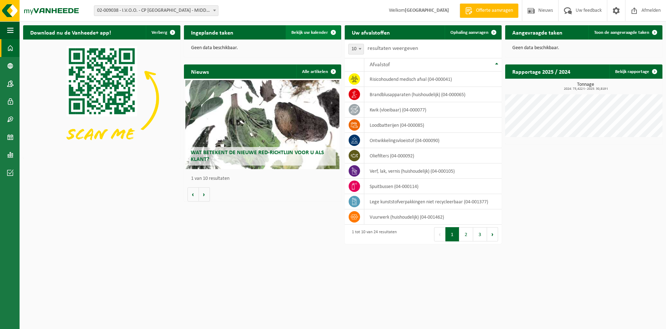 The image size is (666, 329). I want to click on span: Verberg, so click(159, 32).